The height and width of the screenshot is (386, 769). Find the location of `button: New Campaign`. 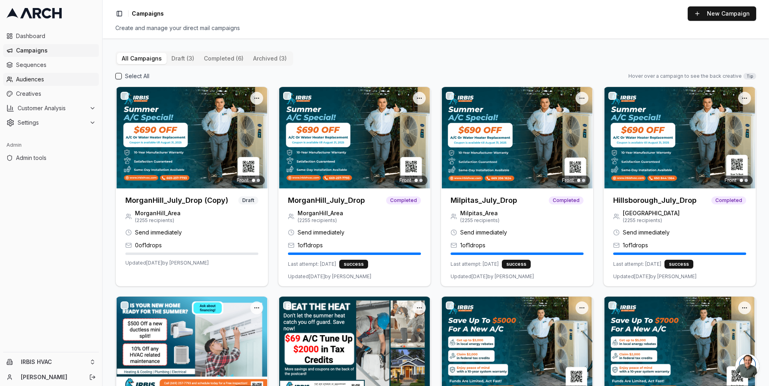

button: New Campaign is located at coordinates (722, 14).